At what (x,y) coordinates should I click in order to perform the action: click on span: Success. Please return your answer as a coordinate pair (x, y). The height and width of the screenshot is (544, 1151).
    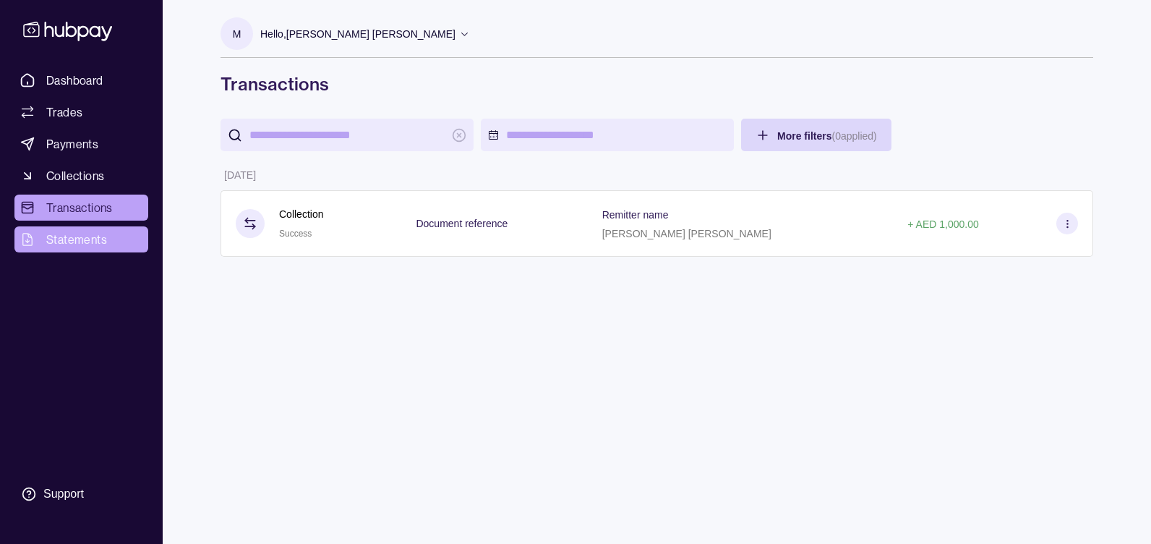
    Looking at the image, I should click on (295, 234).